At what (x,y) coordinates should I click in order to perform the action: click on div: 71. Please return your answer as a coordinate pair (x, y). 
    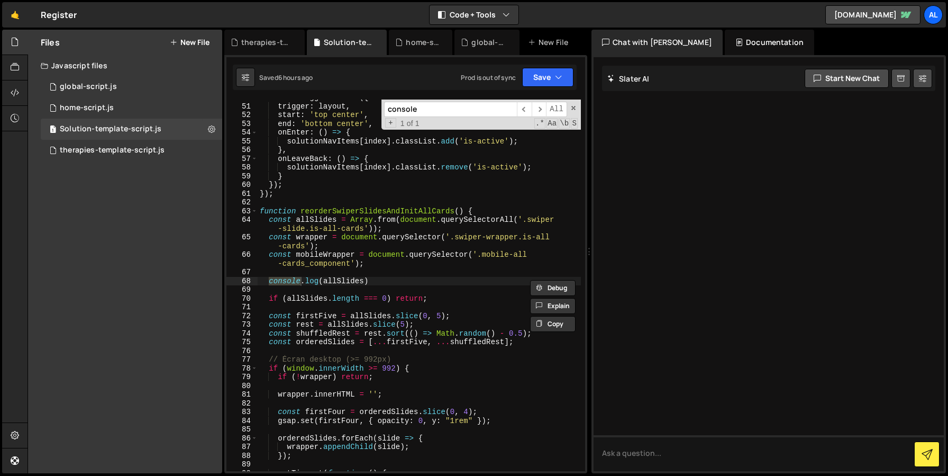
    Looking at the image, I should click on (242, 307).